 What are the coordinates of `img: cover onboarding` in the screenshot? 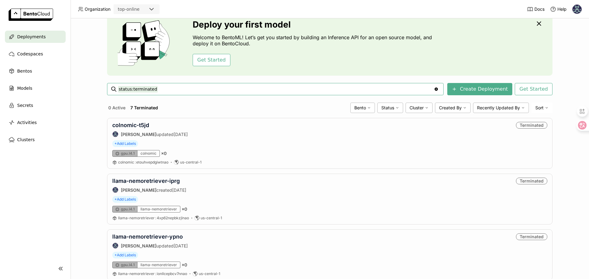 It's located at (145, 43).